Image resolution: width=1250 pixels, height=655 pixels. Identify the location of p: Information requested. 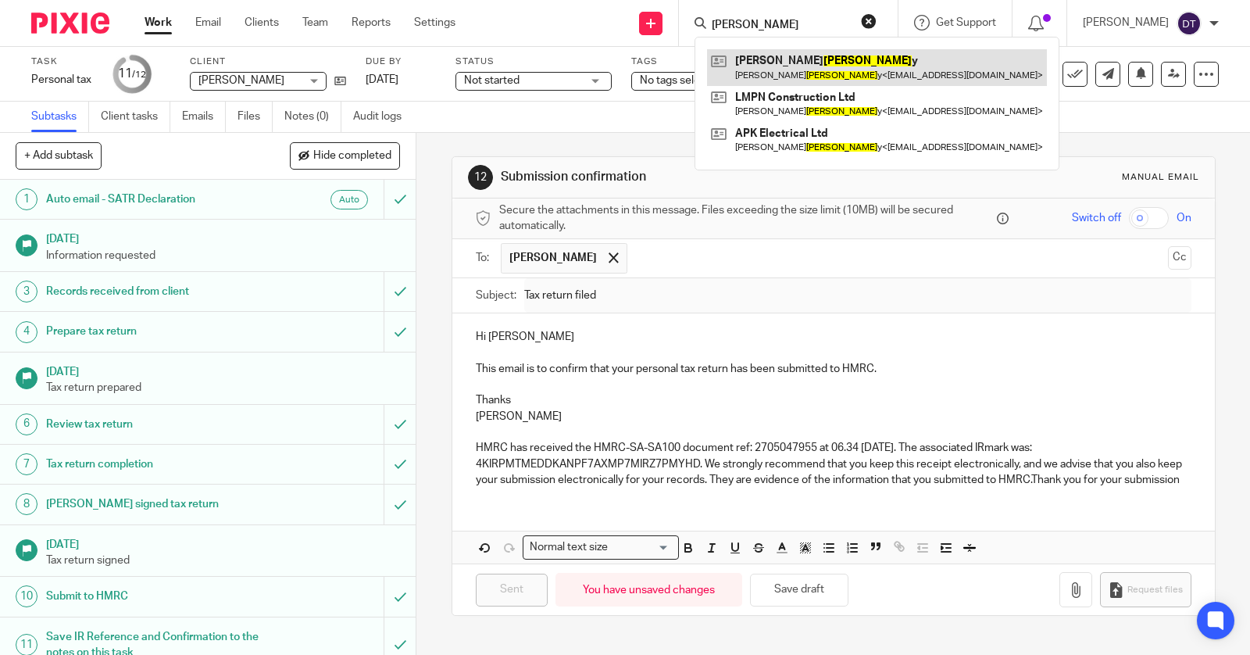
(223, 255).